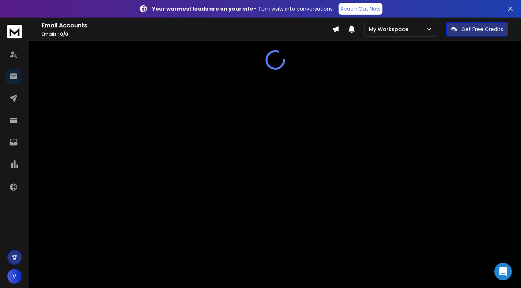 This screenshot has width=521, height=288. What do you see at coordinates (390, 29) in the screenshot?
I see `p: My Workspace` at bounding box center [390, 29].